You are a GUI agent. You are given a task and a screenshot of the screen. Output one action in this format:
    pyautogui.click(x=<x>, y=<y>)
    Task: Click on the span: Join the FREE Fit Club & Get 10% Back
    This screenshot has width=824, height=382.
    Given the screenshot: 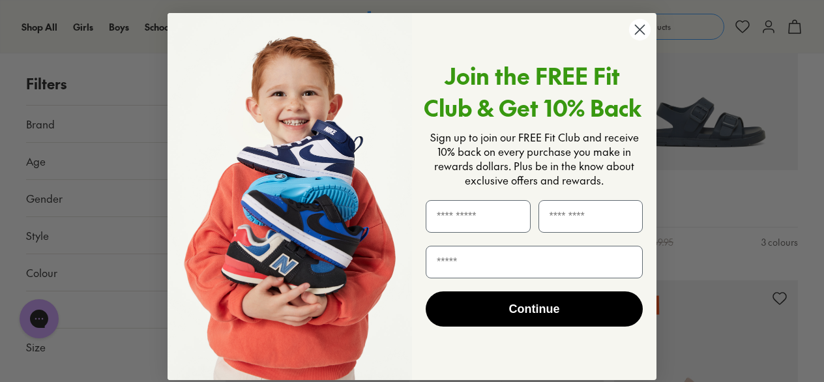 What is the action you would take?
    pyautogui.click(x=533, y=91)
    